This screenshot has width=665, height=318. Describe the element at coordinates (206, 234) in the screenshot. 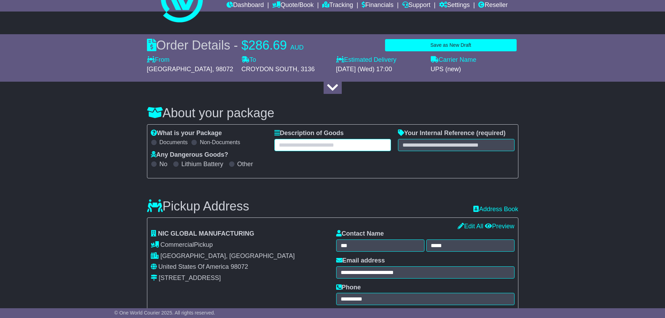

I see `span: NIC GLOBAL MANUFACTURING` at that location.